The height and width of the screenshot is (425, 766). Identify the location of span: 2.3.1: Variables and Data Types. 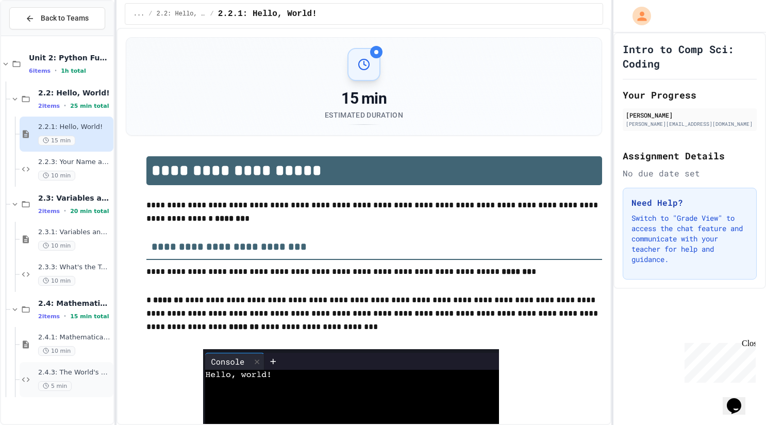
(75, 232).